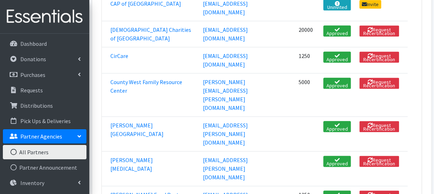 This screenshot has height=194, width=434. What do you see at coordinates (45, 16) in the screenshot?
I see `img: HumanEssentials` at bounding box center [45, 16].